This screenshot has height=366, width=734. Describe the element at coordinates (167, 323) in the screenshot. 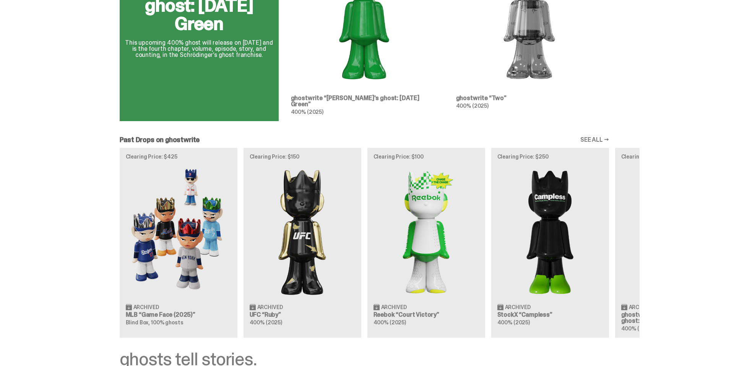

I see `span: 100% ghosts` at that location.